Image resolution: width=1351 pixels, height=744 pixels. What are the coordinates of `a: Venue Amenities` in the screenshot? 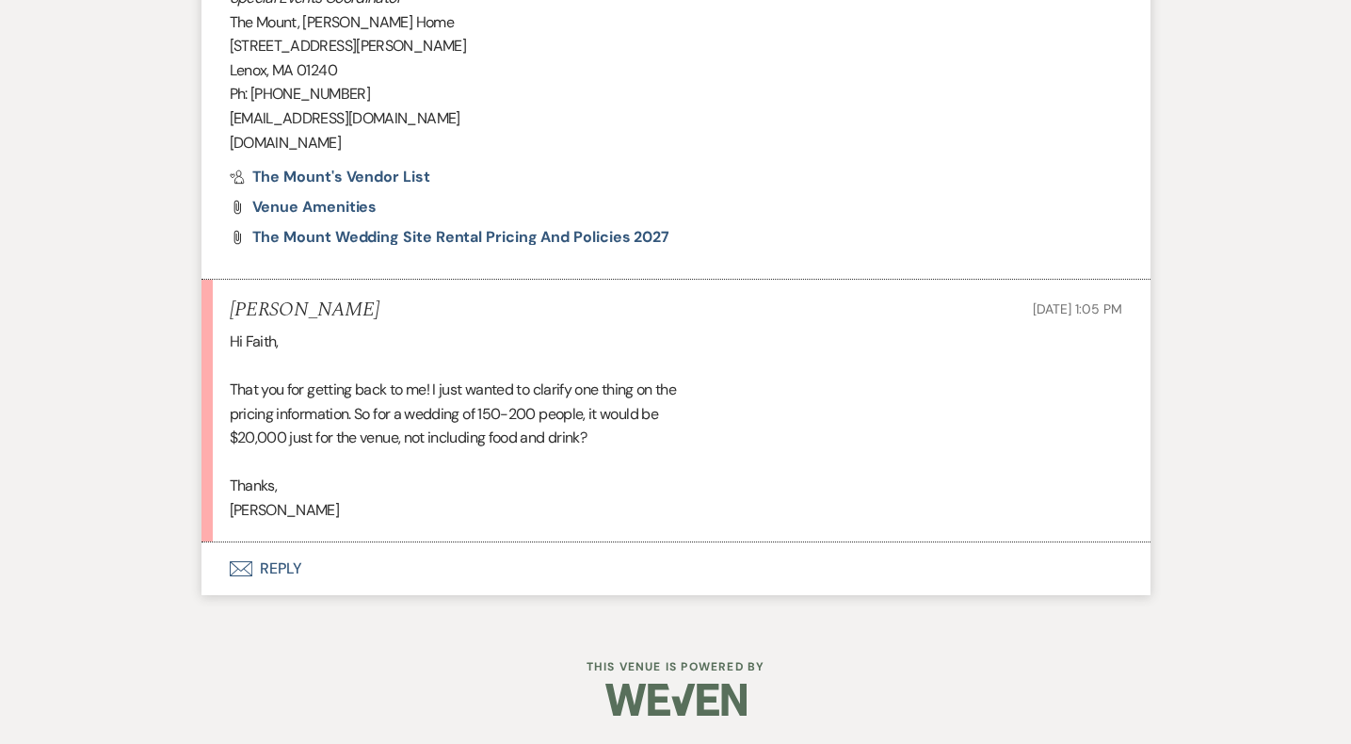 It's located at (314, 207).